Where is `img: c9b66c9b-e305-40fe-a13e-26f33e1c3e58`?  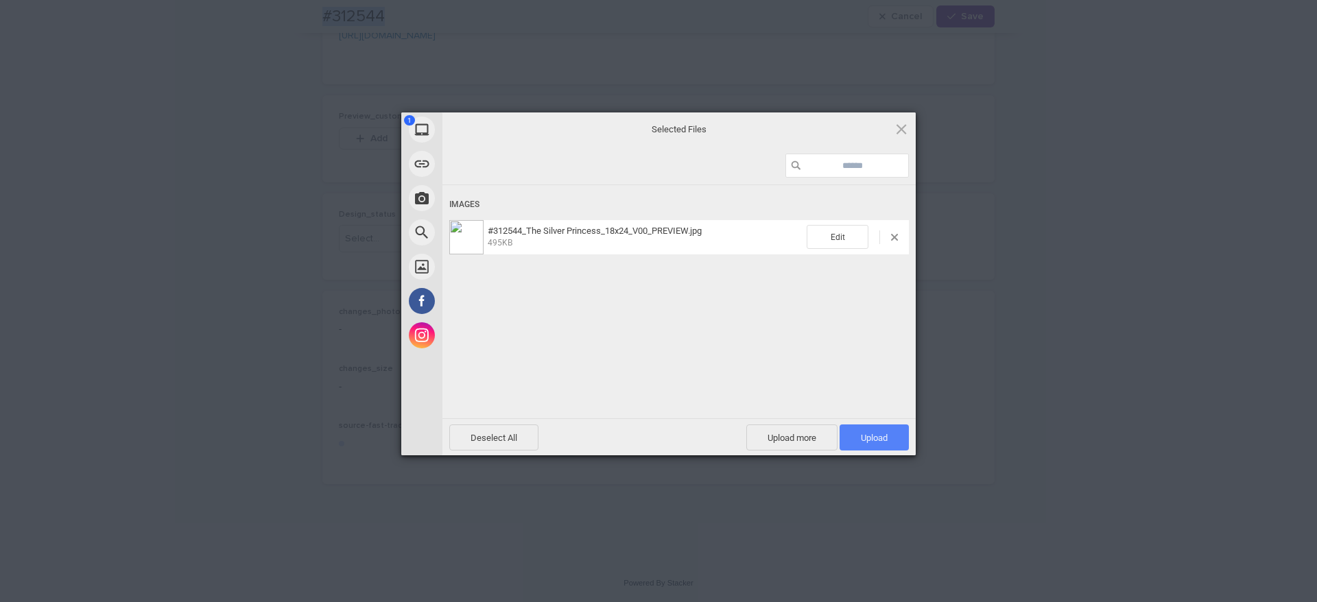 img: c9b66c9b-e305-40fe-a13e-26f33e1c3e58 is located at coordinates (466, 237).